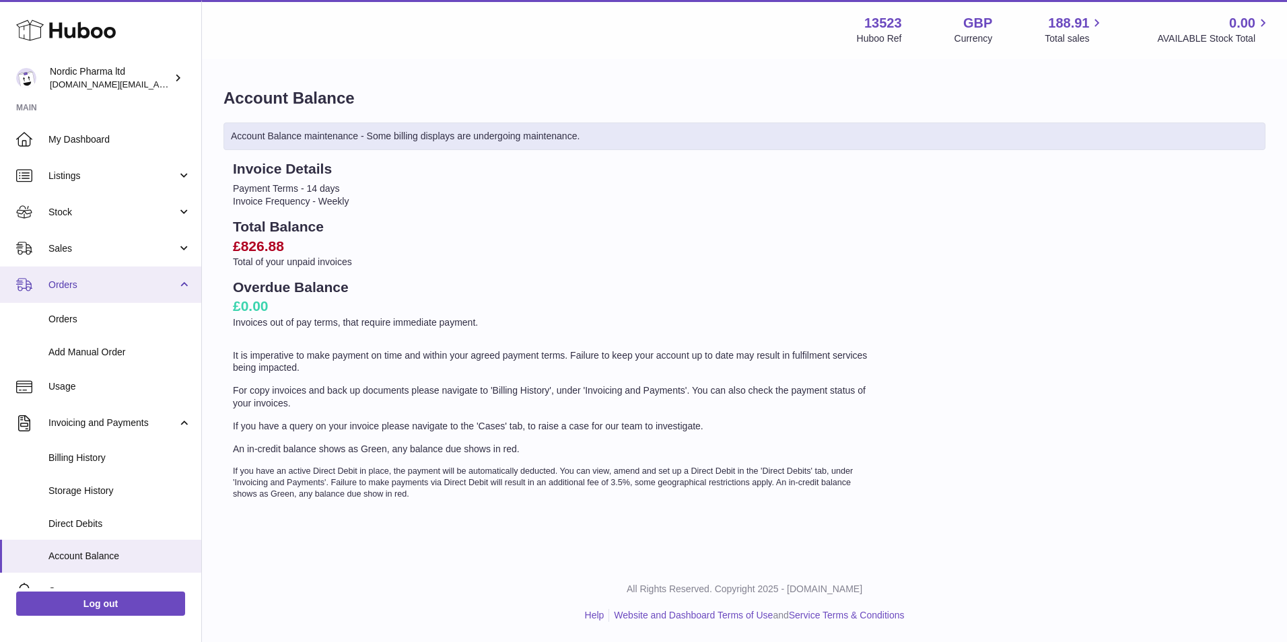 This screenshot has width=1287, height=642. What do you see at coordinates (693, 615) in the screenshot?
I see `a: Website and Dashboard Terms of Use` at bounding box center [693, 615].